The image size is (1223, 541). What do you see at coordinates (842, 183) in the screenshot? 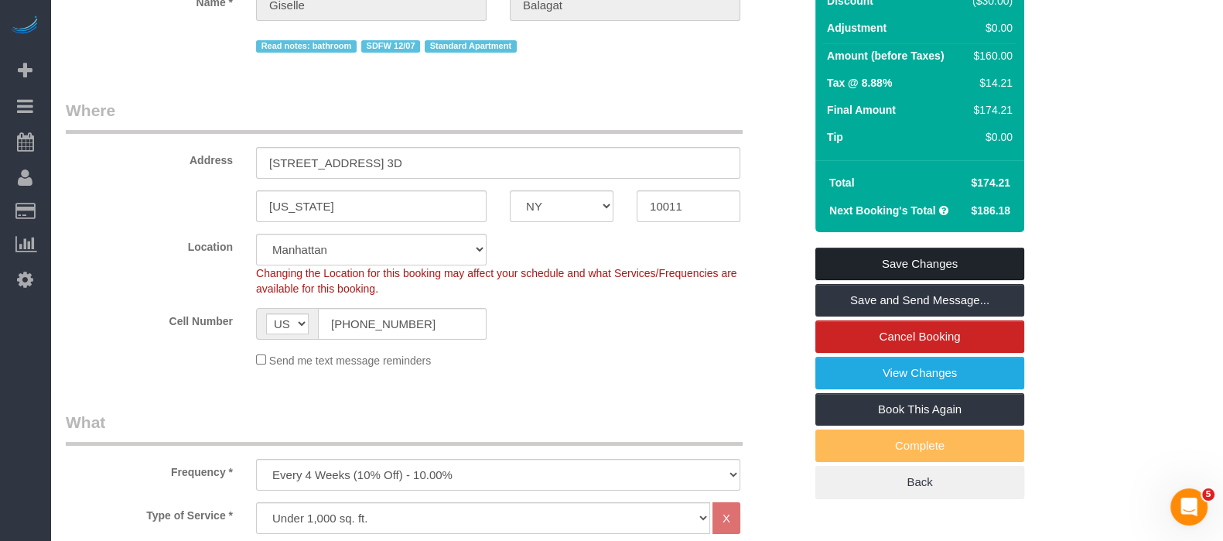
I see `strong: Total` at bounding box center [842, 183].